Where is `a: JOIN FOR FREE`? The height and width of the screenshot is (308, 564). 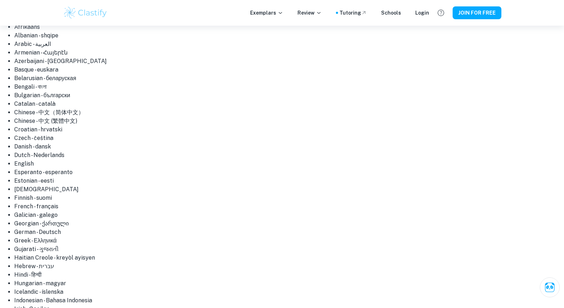 a: JOIN FOR FREE is located at coordinates (477, 13).